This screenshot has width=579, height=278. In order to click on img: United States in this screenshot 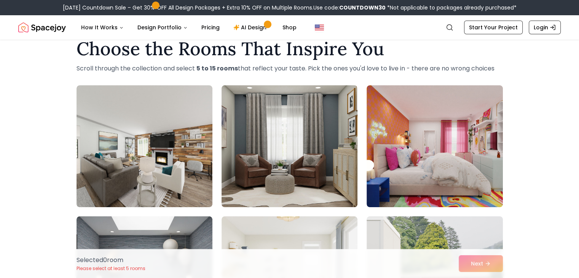, I will do `click(319, 27)`.